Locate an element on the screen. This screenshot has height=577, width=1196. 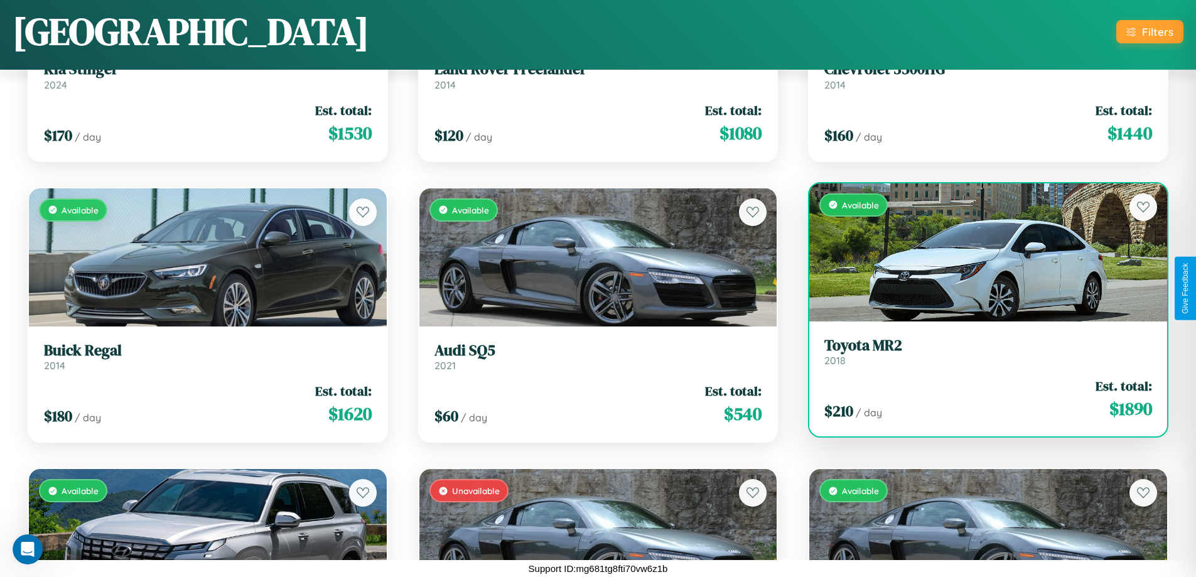
span: $ 540 is located at coordinates (743, 414).